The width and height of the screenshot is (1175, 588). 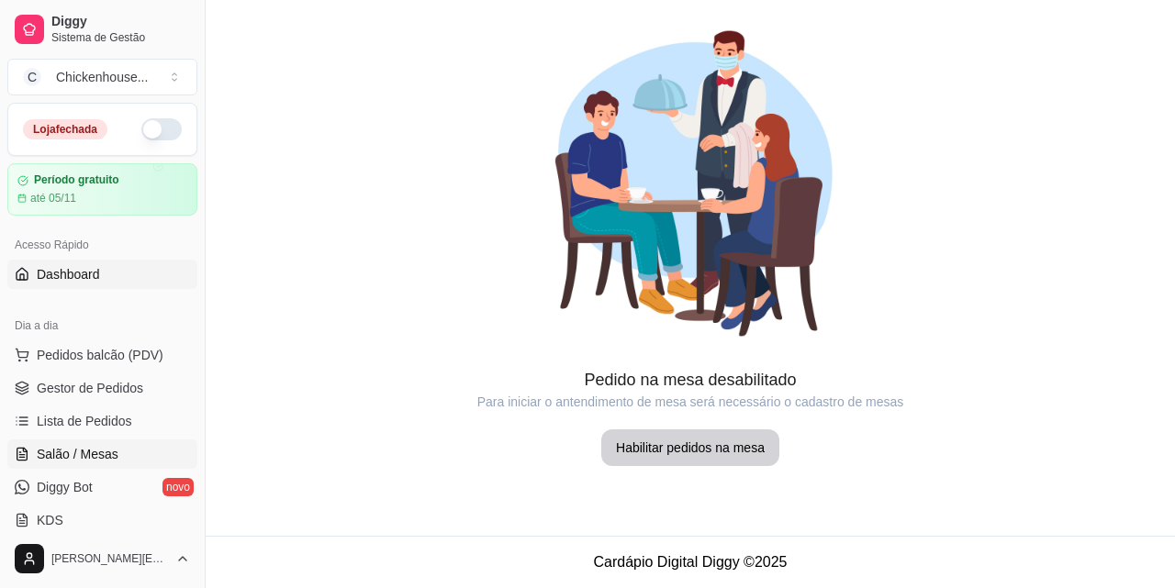 I want to click on a: KDS, so click(x=102, y=521).